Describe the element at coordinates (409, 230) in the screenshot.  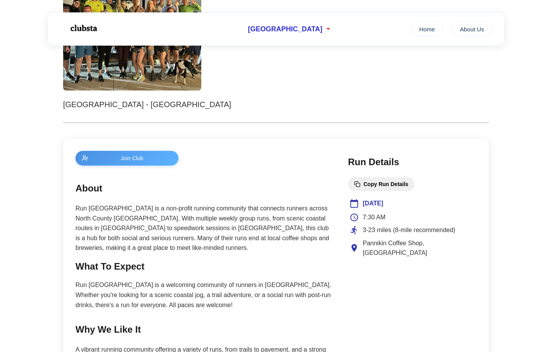
I see `span: 3-23 miles (8-mile recommended)` at that location.